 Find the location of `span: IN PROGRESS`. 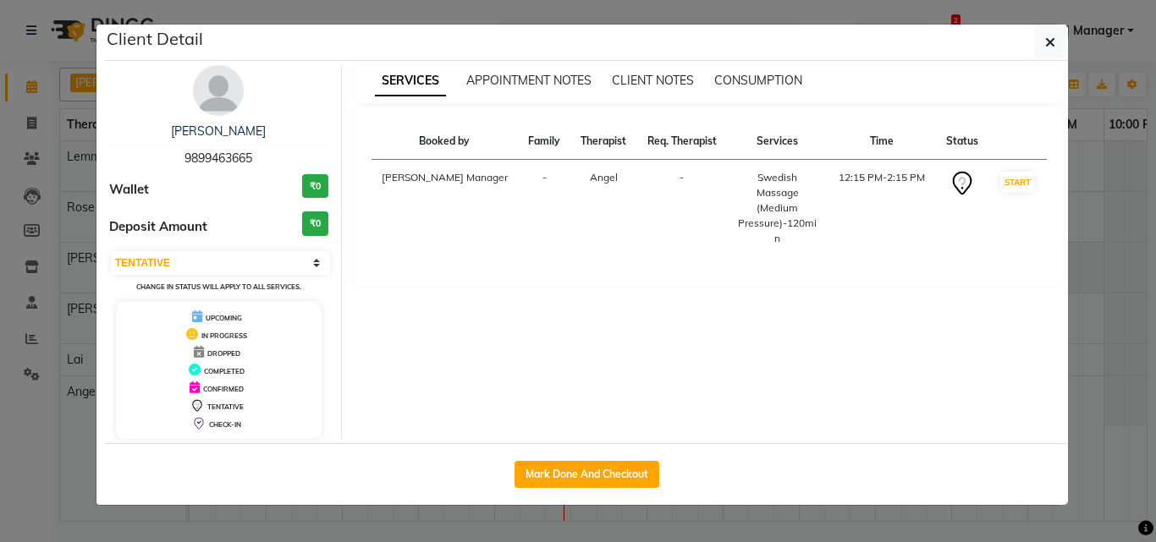

span: IN PROGRESS is located at coordinates (224, 336).